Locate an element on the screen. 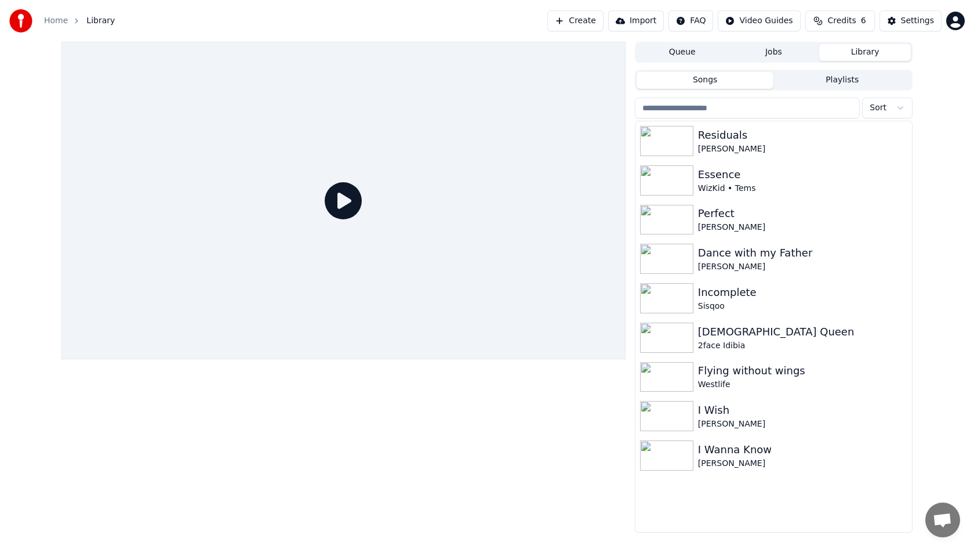  button: FAQ is located at coordinates (691, 21).